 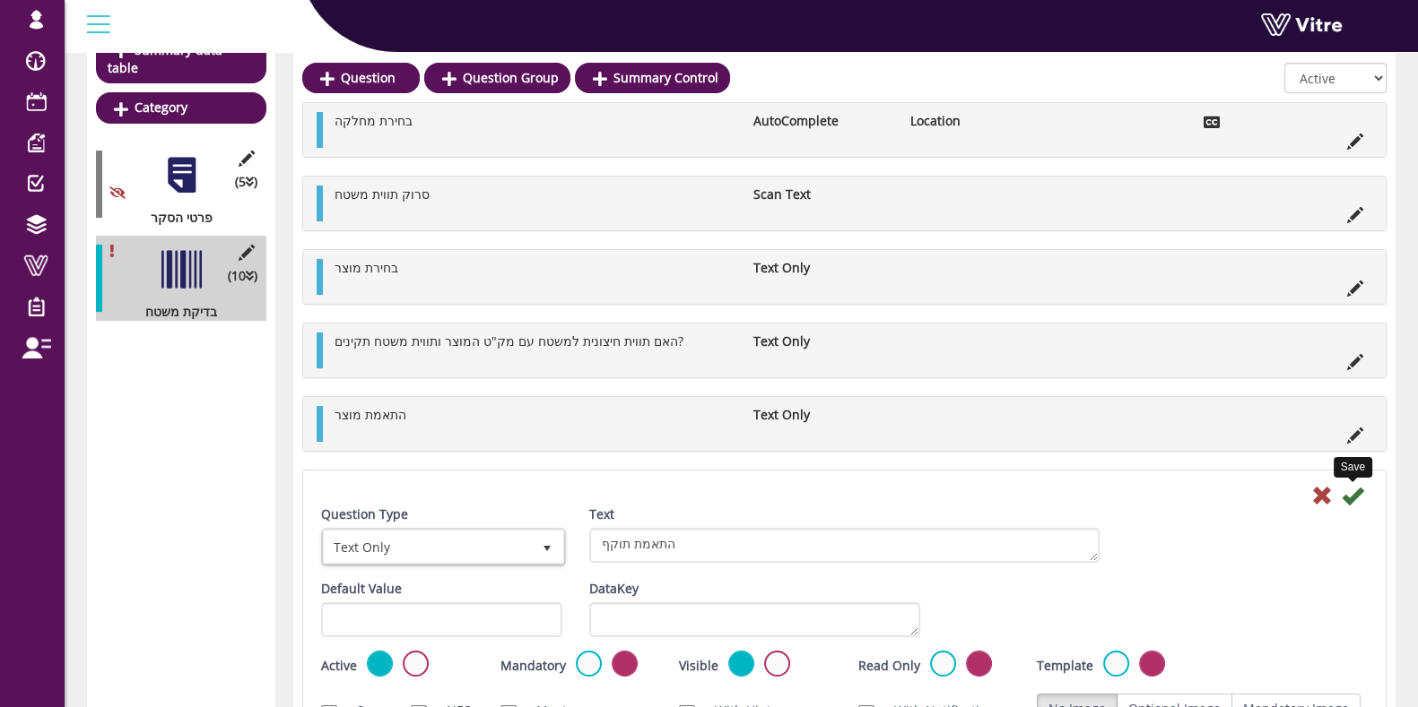 I want to click on label: Visible, so click(x=698, y=666).